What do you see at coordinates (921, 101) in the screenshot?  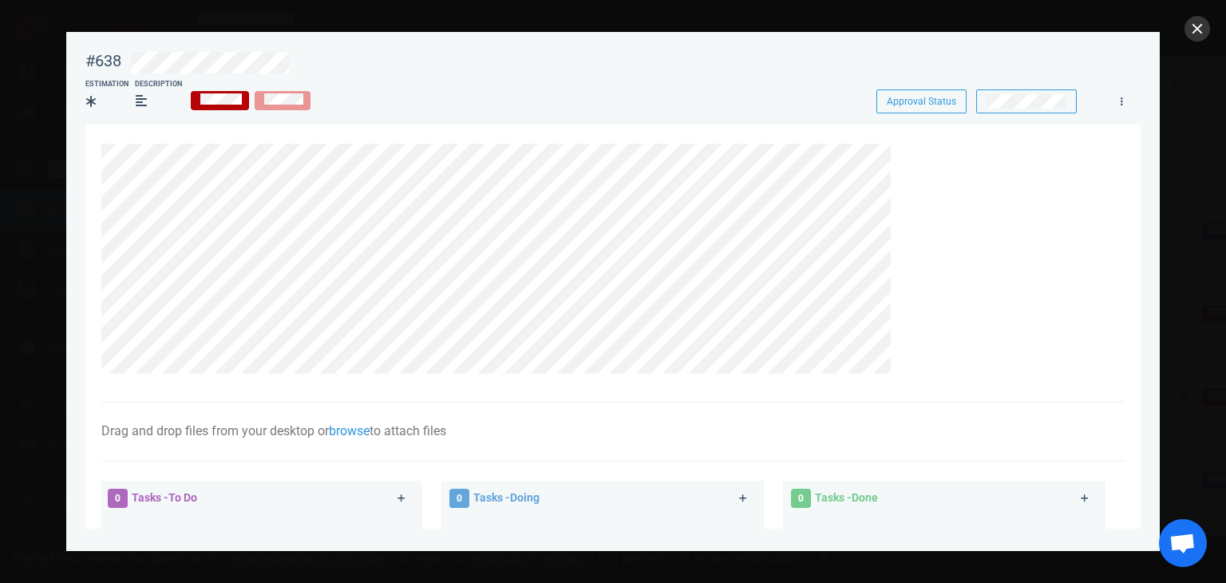 I see `button: Approval Status` at bounding box center [921, 101].